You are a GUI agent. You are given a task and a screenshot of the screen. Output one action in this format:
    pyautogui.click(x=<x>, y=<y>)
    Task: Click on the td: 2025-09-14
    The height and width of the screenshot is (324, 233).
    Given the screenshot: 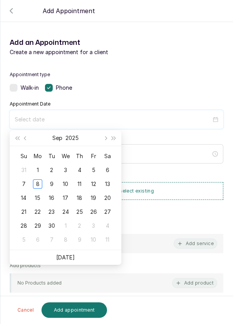 What is the action you would take?
    pyautogui.click(x=24, y=198)
    